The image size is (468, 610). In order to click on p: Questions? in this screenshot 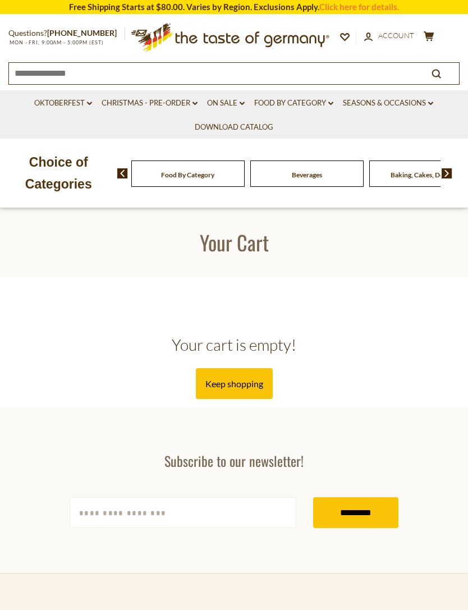, I will do `click(67, 33)`.